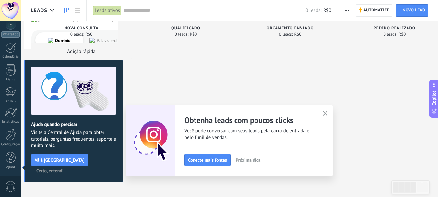 The height and width of the screenshot is (197, 438). Describe the element at coordinates (81, 29) in the screenshot. I see `div: Nova consulta` at that location.